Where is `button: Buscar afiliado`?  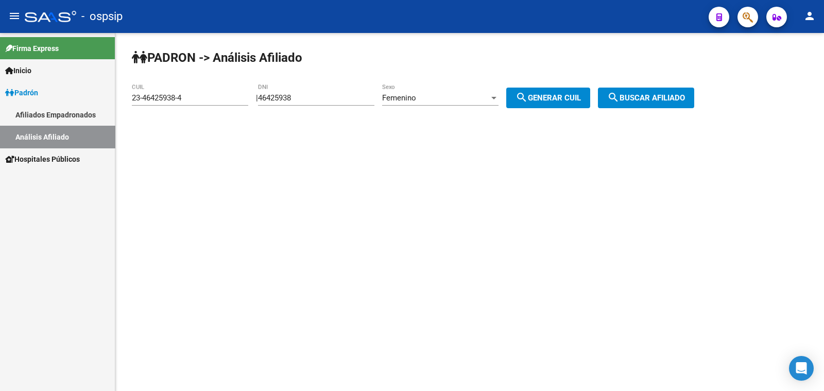 button: Buscar afiliado is located at coordinates (646, 98).